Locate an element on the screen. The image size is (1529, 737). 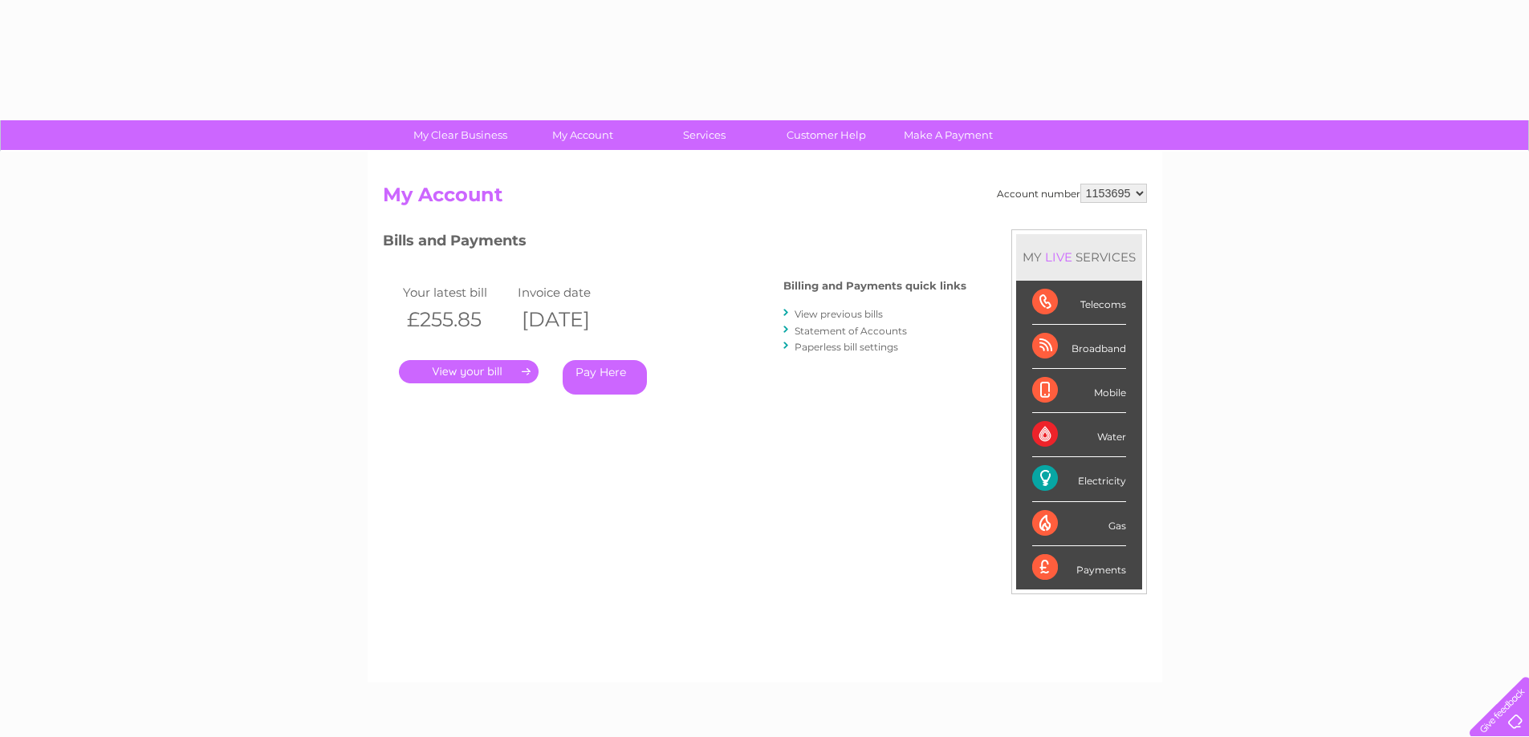
th: £255.85 is located at coordinates (457, 319).